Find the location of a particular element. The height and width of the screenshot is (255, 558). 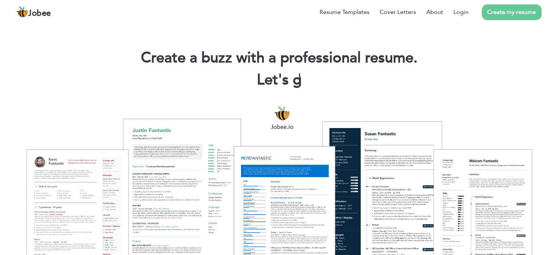

a: Jobee is located at coordinates (34, 12).